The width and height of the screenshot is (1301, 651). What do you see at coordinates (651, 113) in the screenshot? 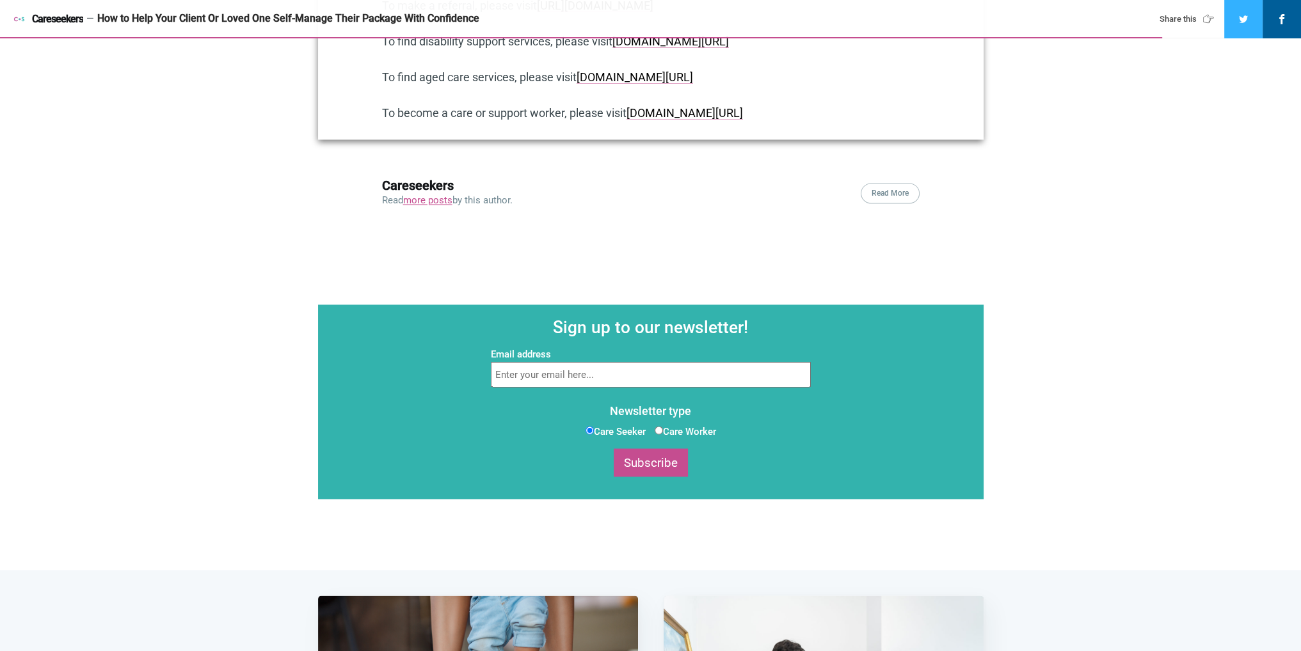
I see `p: To become a care or support worker, please visit` at bounding box center [651, 113].